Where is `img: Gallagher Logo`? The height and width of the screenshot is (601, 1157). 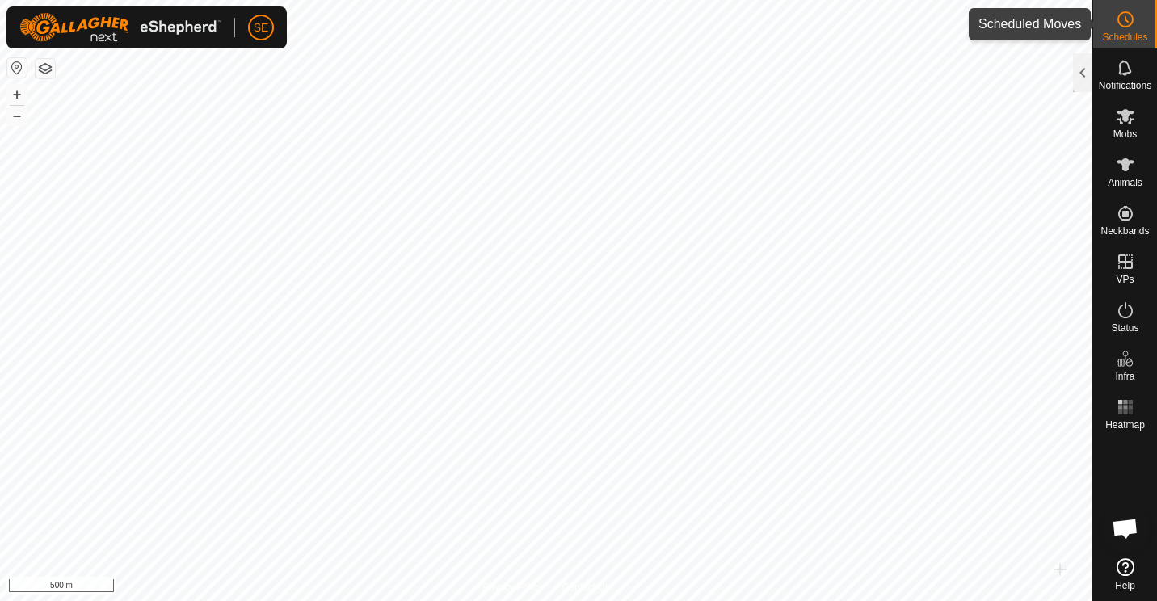 img: Gallagher Logo is located at coordinates (120, 27).